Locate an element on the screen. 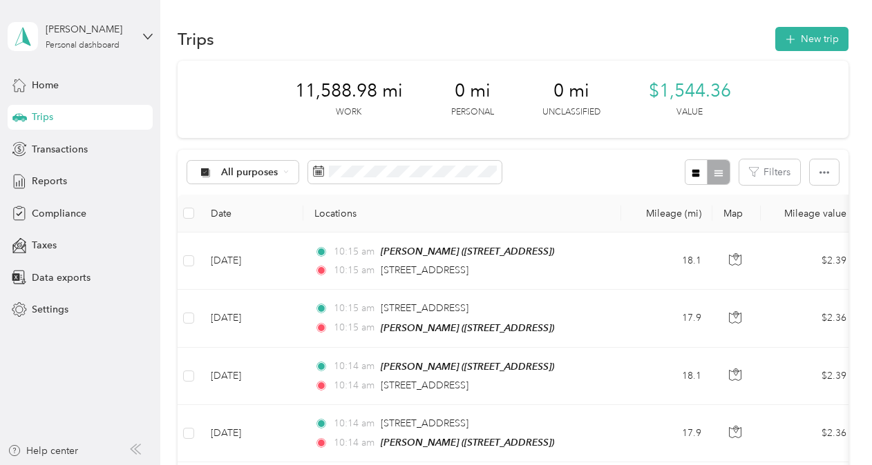 Image resolution: width=872 pixels, height=465 pixels. span: Taxes is located at coordinates (44, 245).